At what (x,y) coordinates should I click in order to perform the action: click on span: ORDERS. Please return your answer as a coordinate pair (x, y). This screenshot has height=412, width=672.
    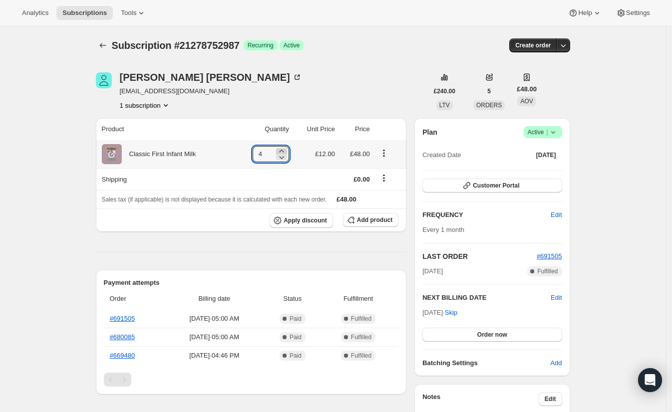
    Looking at the image, I should click on (488, 105).